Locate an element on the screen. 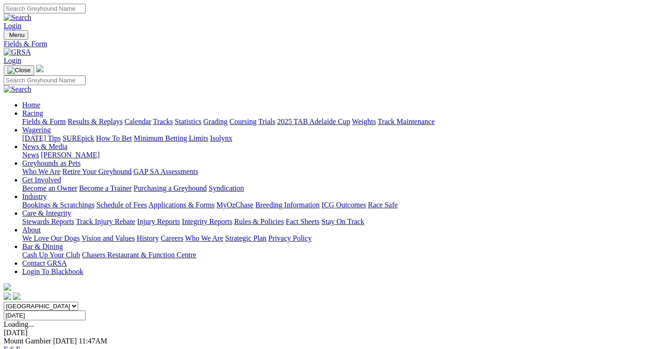 This screenshot has height=349, width=648. img: Close is located at coordinates (19, 70).